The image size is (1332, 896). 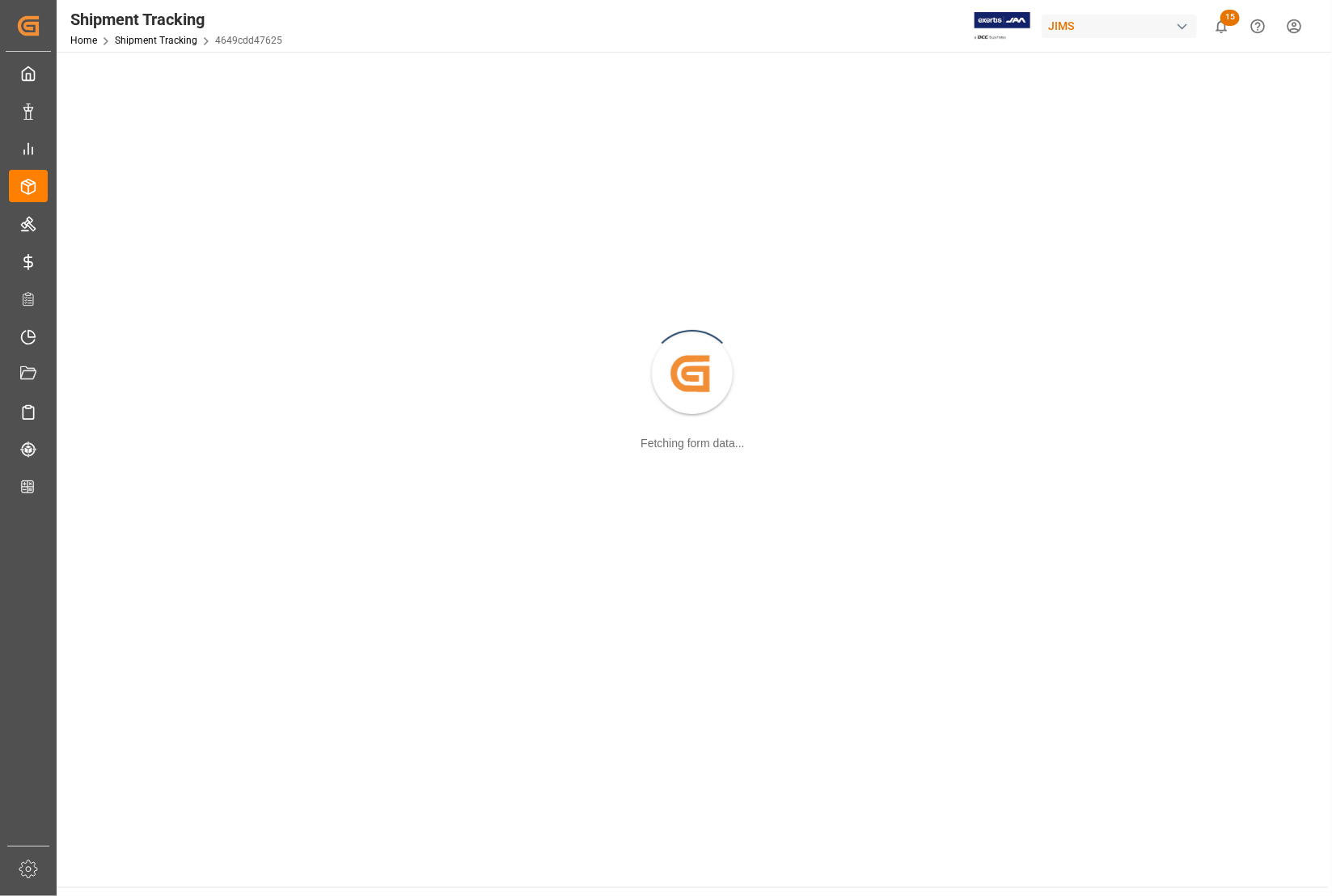 What do you see at coordinates (1221, 26) in the screenshot?
I see `button: show 15 new notifications` at bounding box center [1221, 26].